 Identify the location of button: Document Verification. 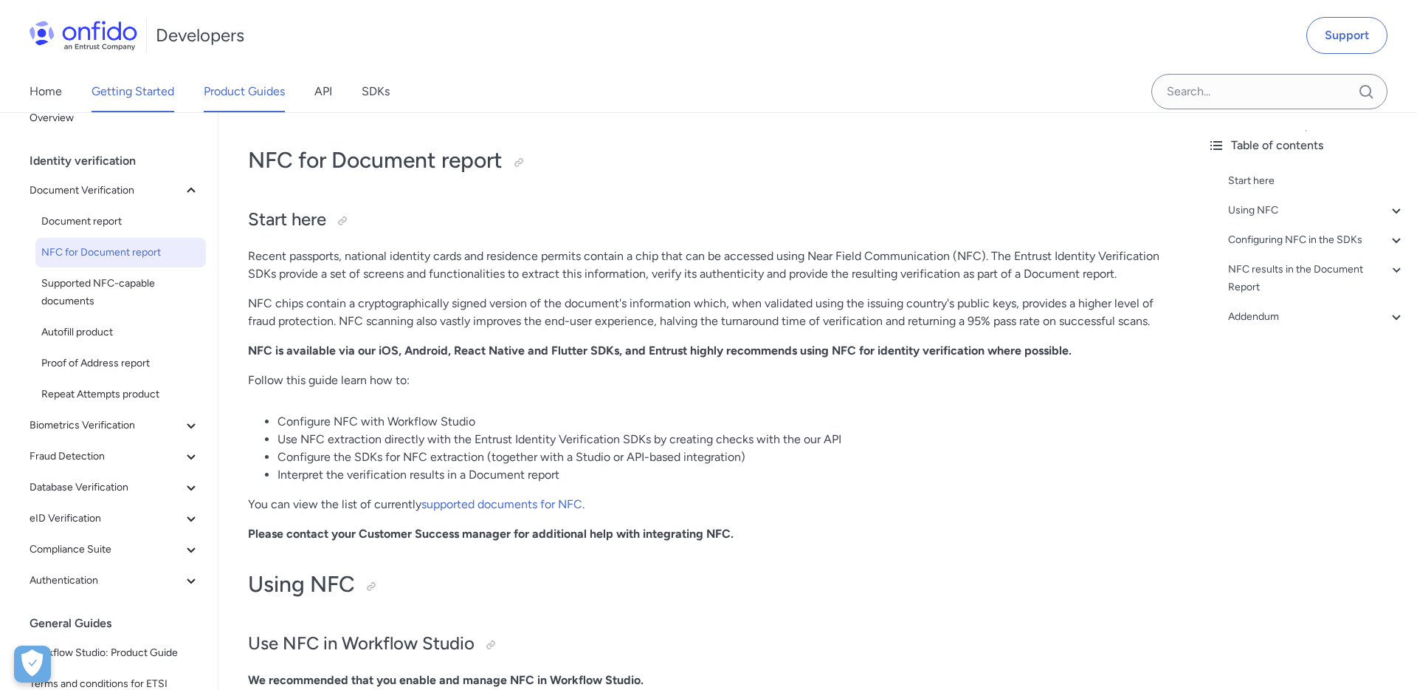
(114, 190).